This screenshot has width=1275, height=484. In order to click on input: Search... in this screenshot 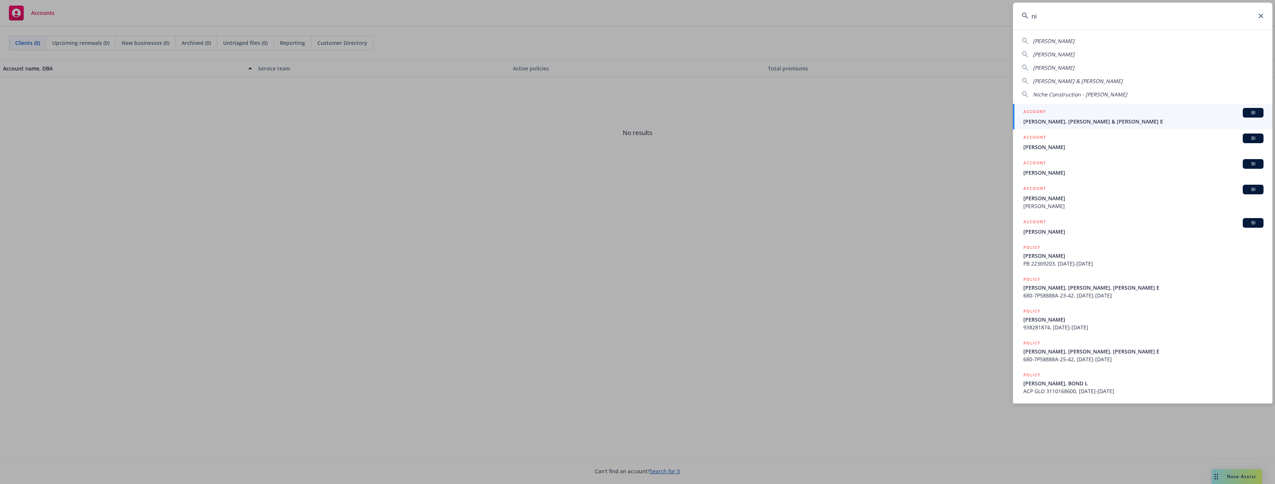, I will do `click(1143, 16)`.